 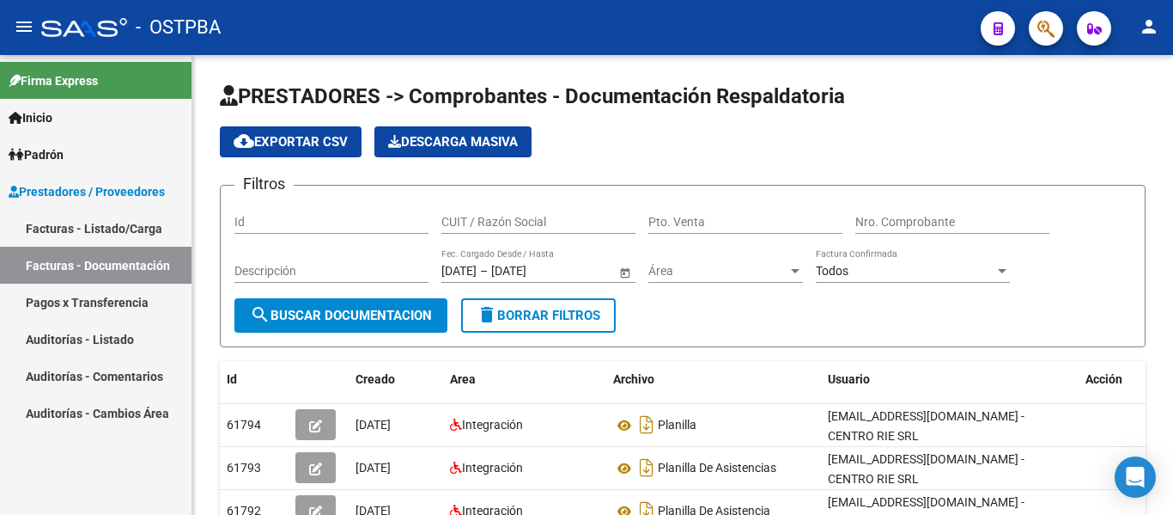 What do you see at coordinates (290, 142) in the screenshot?
I see `button: Exportar CSV` at bounding box center [290, 142].